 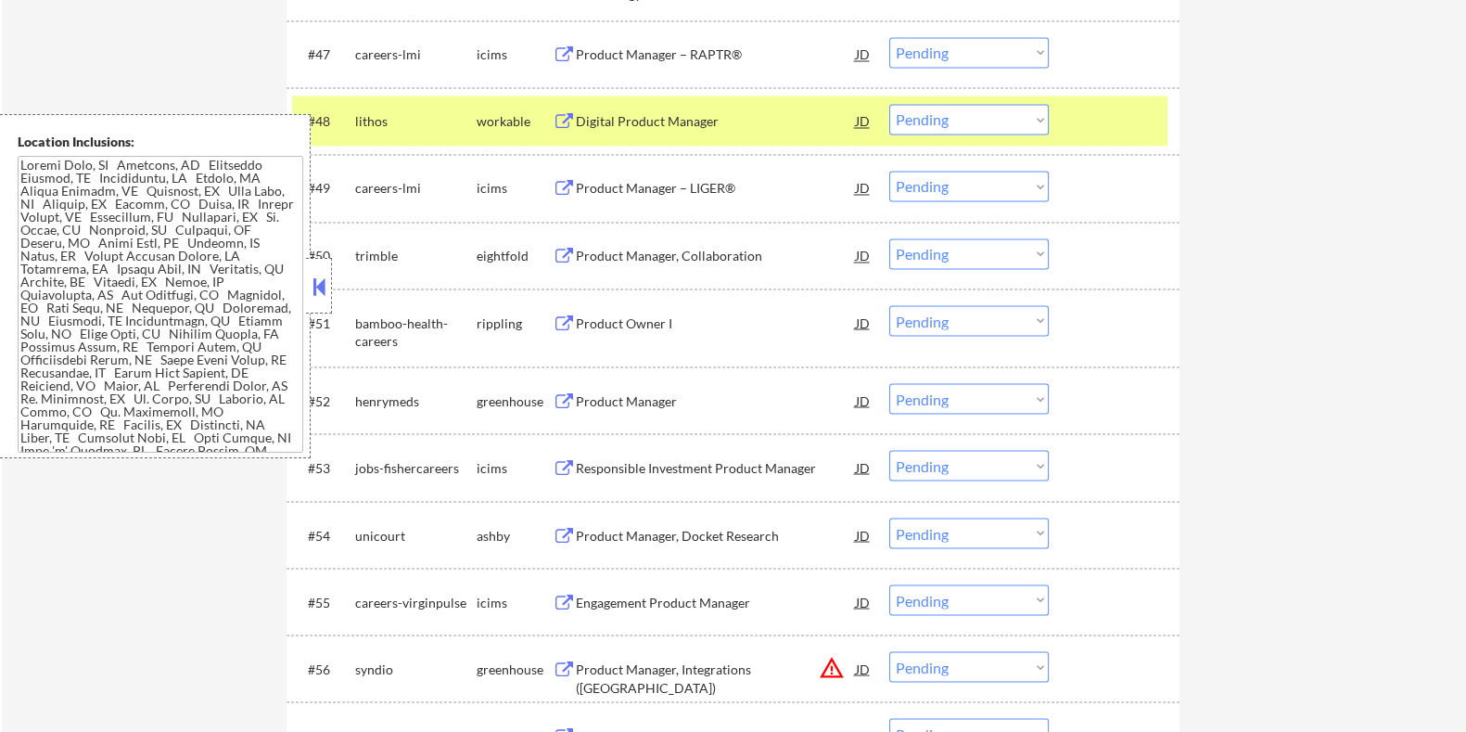 I want to click on div: henrymeds, so click(x=415, y=401).